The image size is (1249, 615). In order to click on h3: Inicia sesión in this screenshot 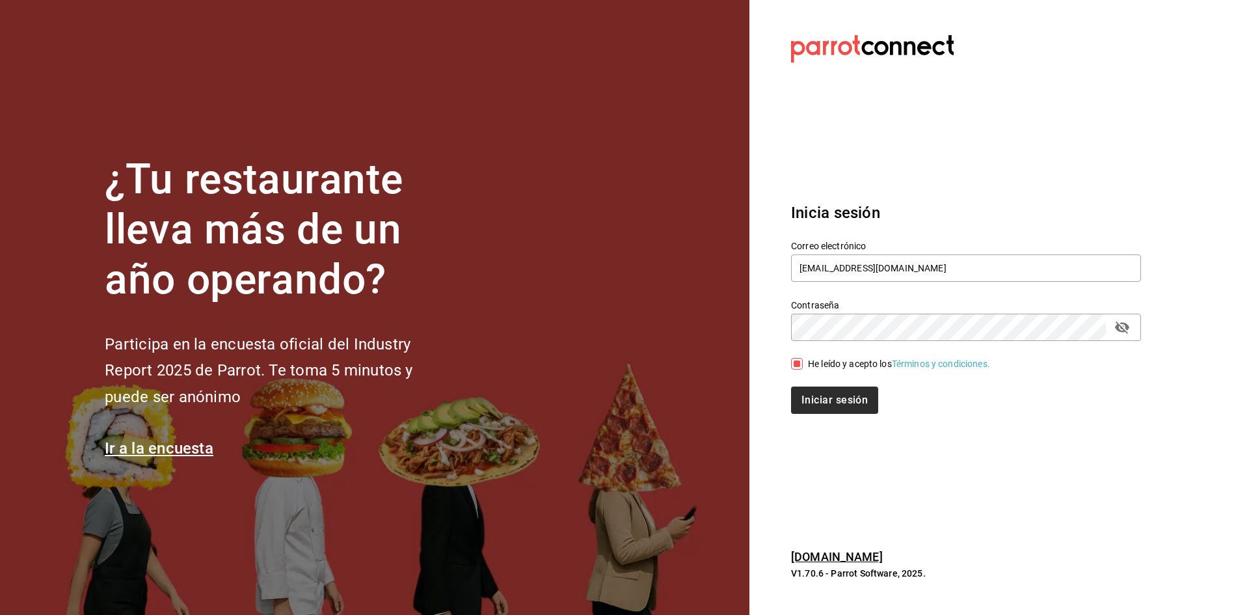, I will do `click(966, 213)`.